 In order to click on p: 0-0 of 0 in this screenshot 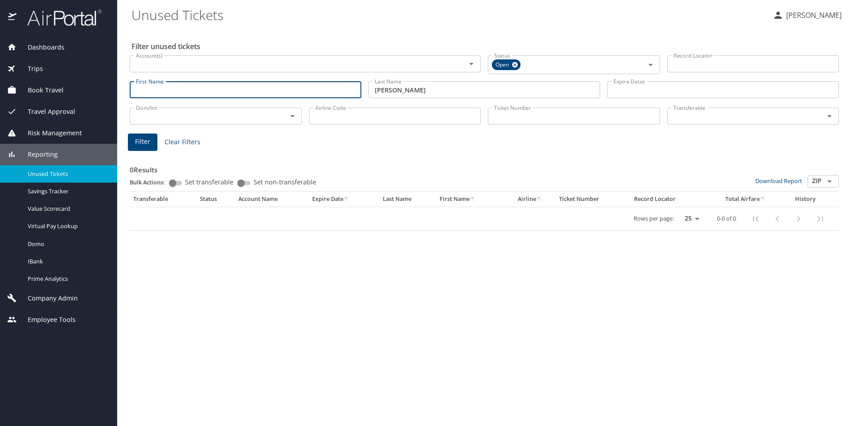, I will do `click(726, 219)`.